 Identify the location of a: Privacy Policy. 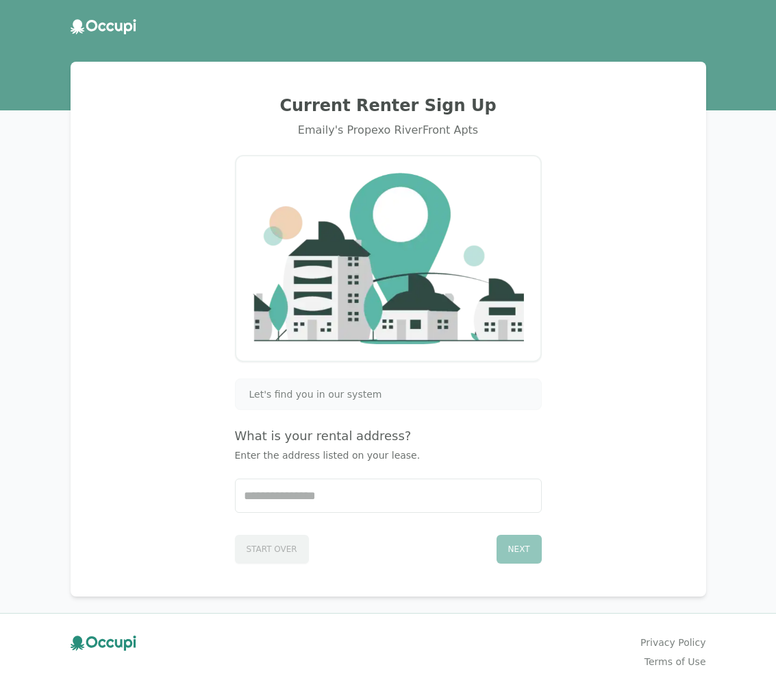
(673, 642).